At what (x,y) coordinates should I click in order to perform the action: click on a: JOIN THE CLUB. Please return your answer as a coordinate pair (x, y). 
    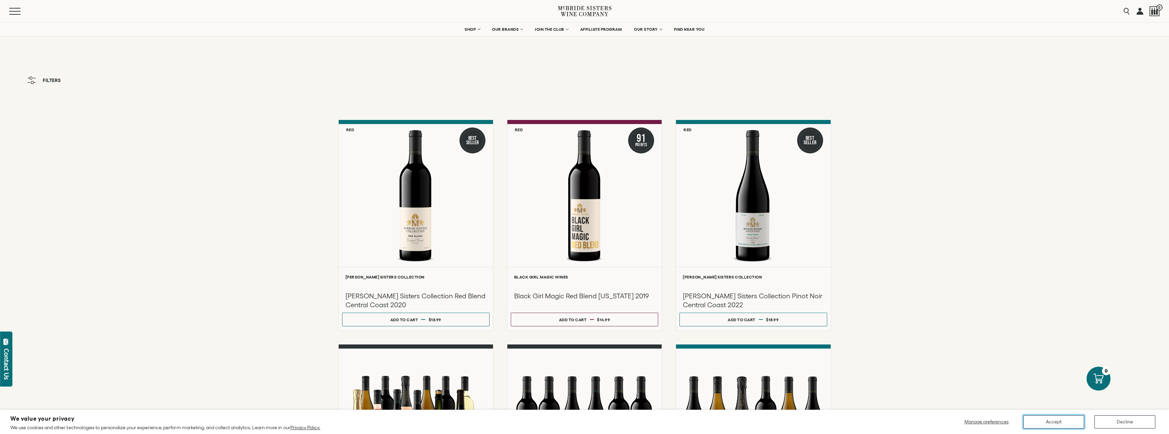
    Looking at the image, I should click on (551, 29).